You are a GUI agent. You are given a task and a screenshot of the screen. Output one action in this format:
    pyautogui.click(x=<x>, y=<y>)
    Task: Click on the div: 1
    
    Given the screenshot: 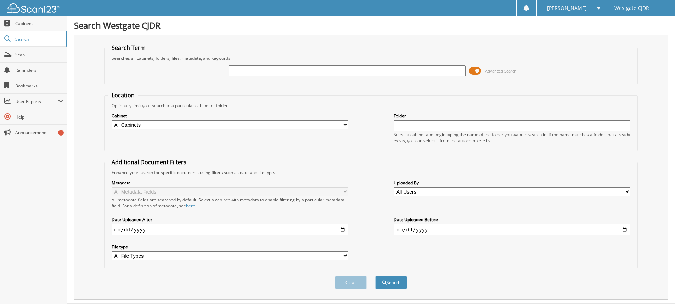 What is the action you would take?
    pyautogui.click(x=61, y=133)
    